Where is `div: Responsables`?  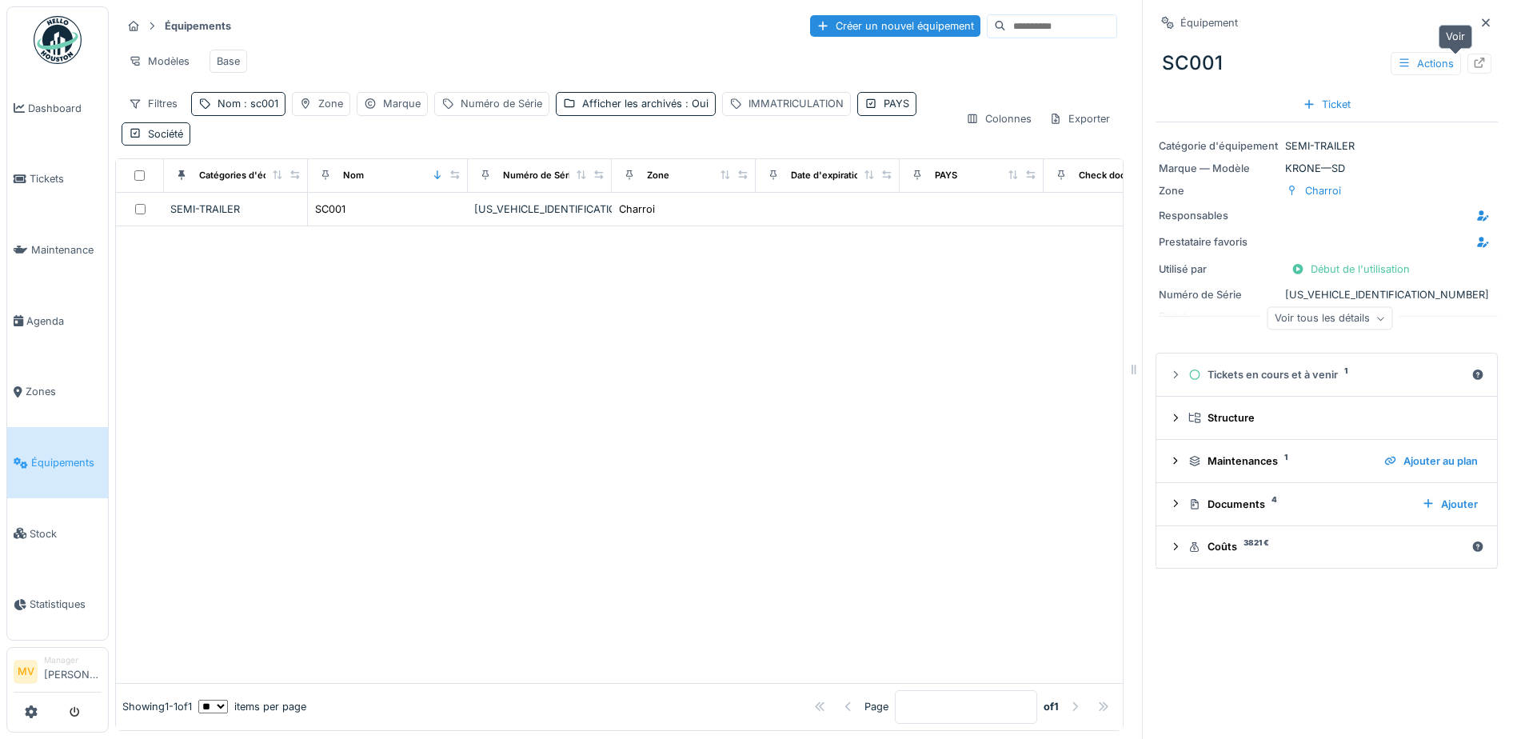
div: Responsables is located at coordinates (1219, 215).